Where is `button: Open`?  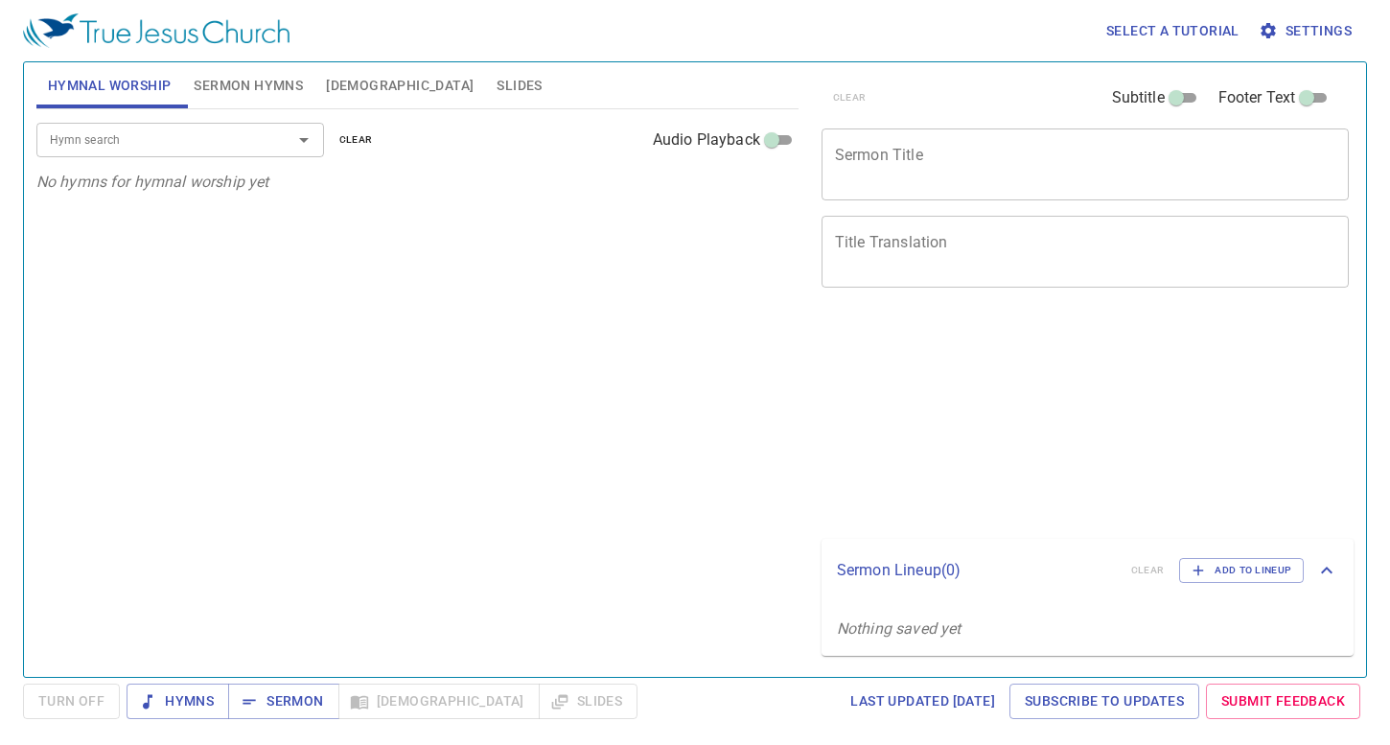
button: Open is located at coordinates (304, 140).